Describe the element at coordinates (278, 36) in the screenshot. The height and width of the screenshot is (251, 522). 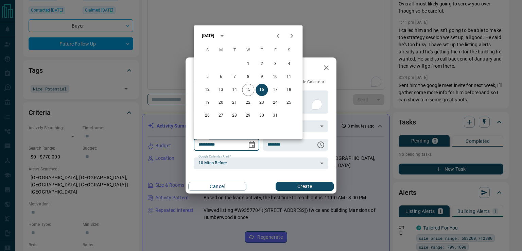
I see `button: Previous month` at that location.